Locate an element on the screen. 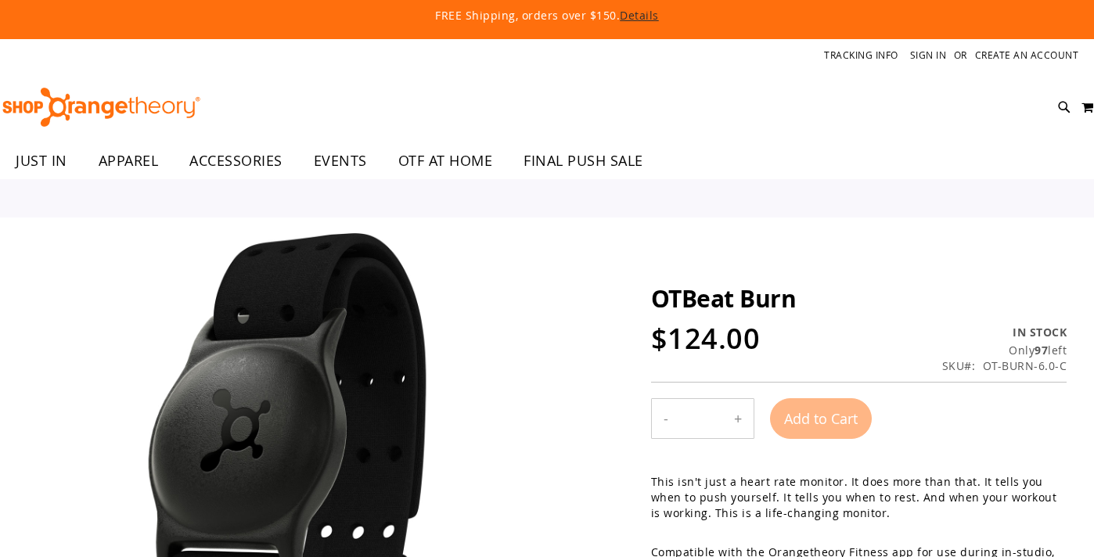 This screenshot has width=1094, height=557. a: EVENTS is located at coordinates (340, 161).